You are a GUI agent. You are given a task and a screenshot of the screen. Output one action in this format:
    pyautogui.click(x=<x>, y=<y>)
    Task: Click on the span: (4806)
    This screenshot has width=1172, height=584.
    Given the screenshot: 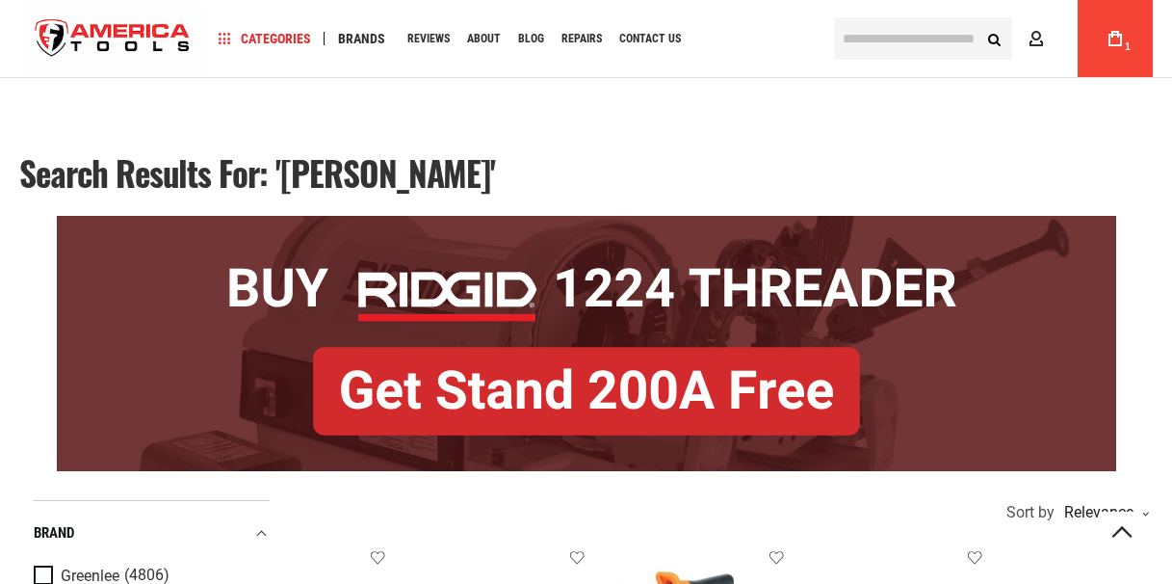 What is the action you would take?
    pyautogui.click(x=146, y=575)
    